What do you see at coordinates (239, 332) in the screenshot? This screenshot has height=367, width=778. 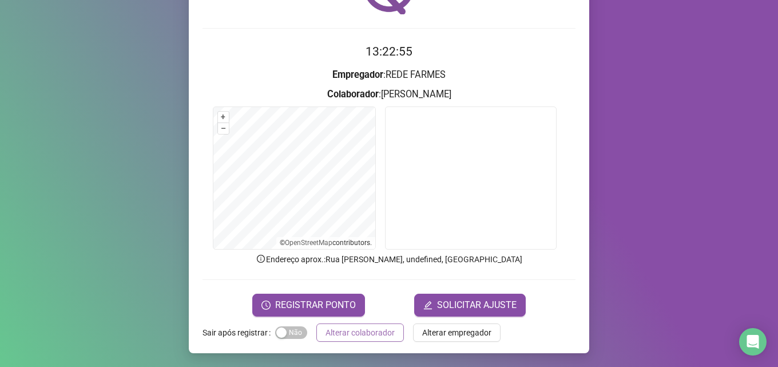 I see `label: Sair após registrar` at bounding box center [239, 332].